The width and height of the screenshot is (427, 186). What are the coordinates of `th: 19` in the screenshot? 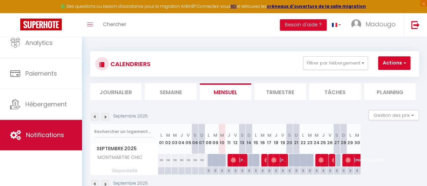 It's located at (283, 139).